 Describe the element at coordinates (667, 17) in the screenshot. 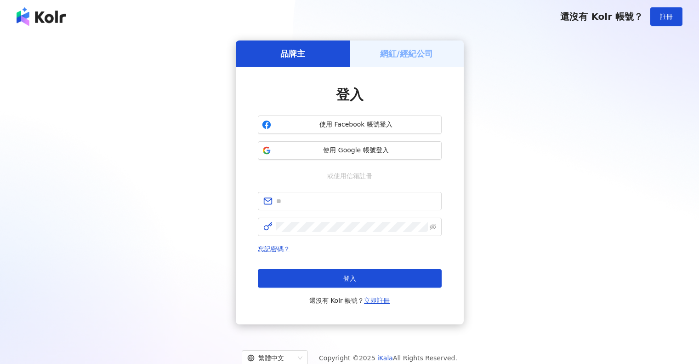

I see `span: 註冊` at that location.